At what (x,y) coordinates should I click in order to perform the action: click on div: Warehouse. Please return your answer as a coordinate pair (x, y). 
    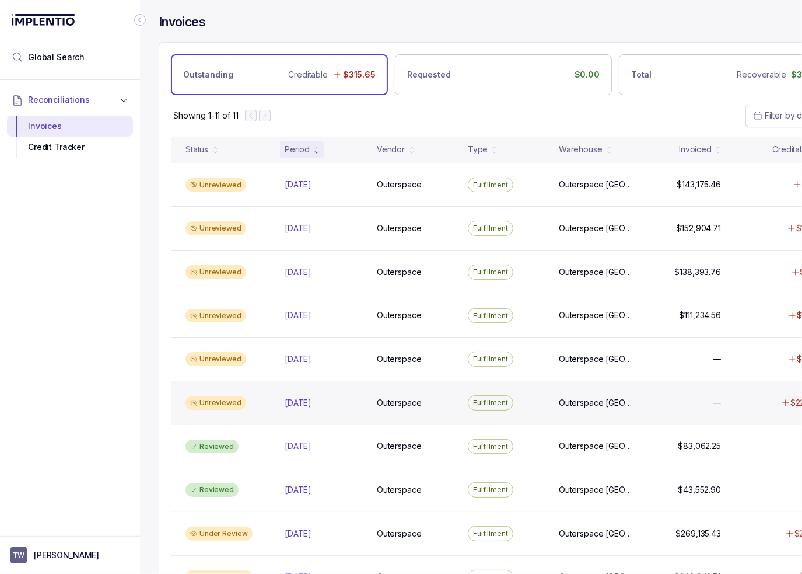
    Looking at the image, I should click on (581, 149).